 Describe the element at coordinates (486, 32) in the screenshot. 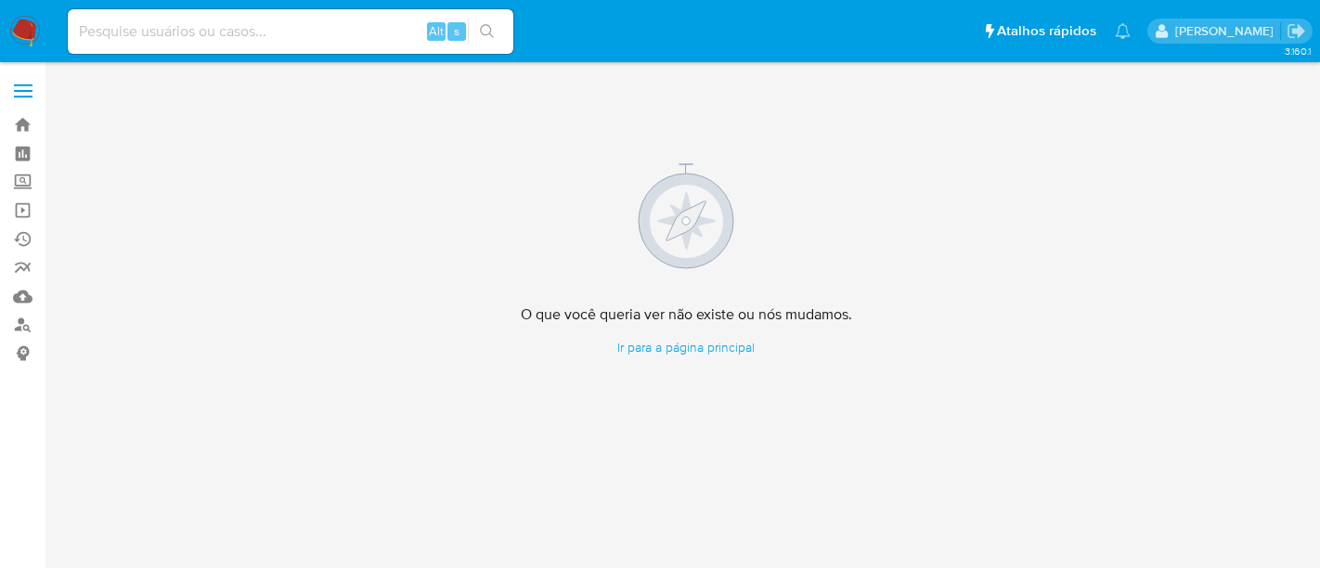

I see `button: search-icon` at that location.